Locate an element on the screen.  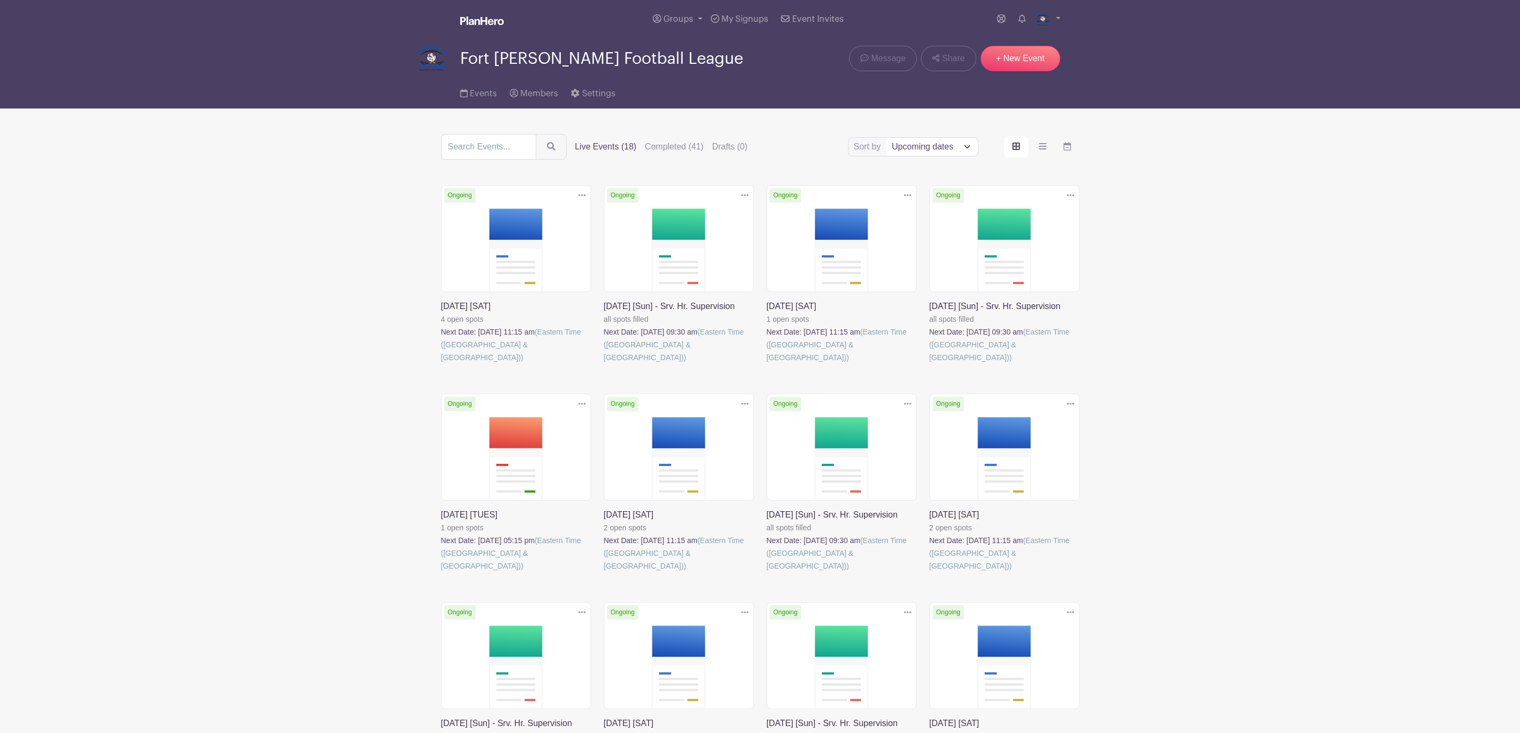
span: Share is located at coordinates (953, 59).